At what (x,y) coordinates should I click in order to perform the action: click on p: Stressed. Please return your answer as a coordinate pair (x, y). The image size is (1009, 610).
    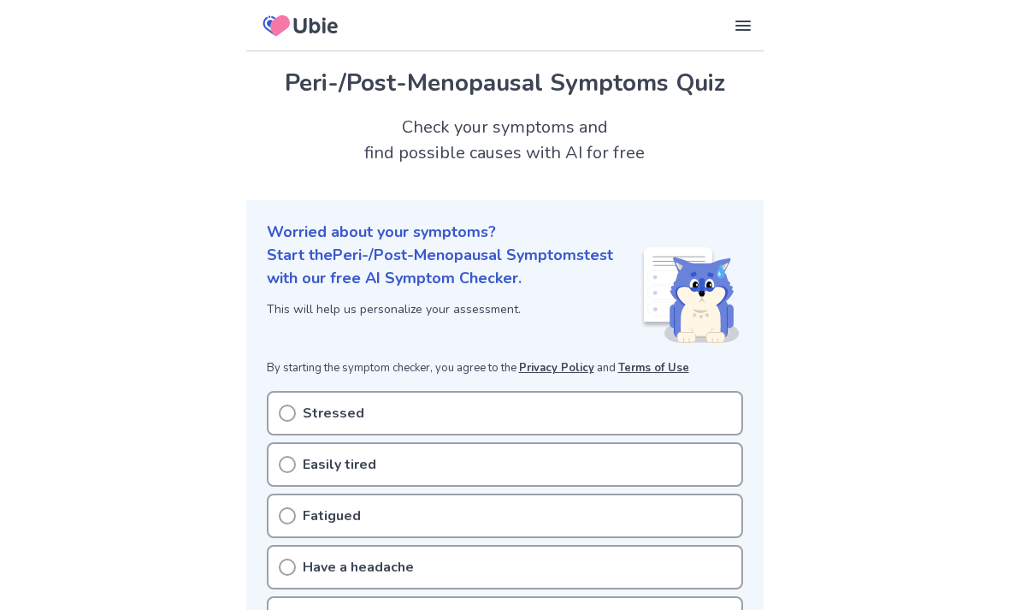
    Looking at the image, I should click on (334, 413).